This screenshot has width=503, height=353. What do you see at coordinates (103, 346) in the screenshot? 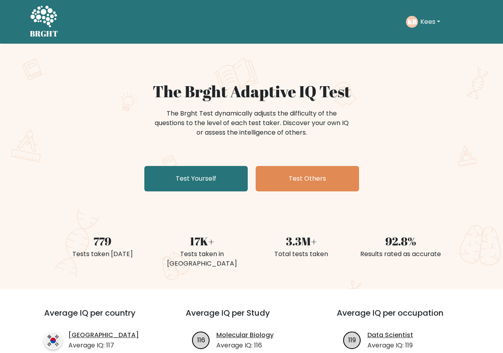
I see `p: Average IQ: 117` at bounding box center [103, 346].